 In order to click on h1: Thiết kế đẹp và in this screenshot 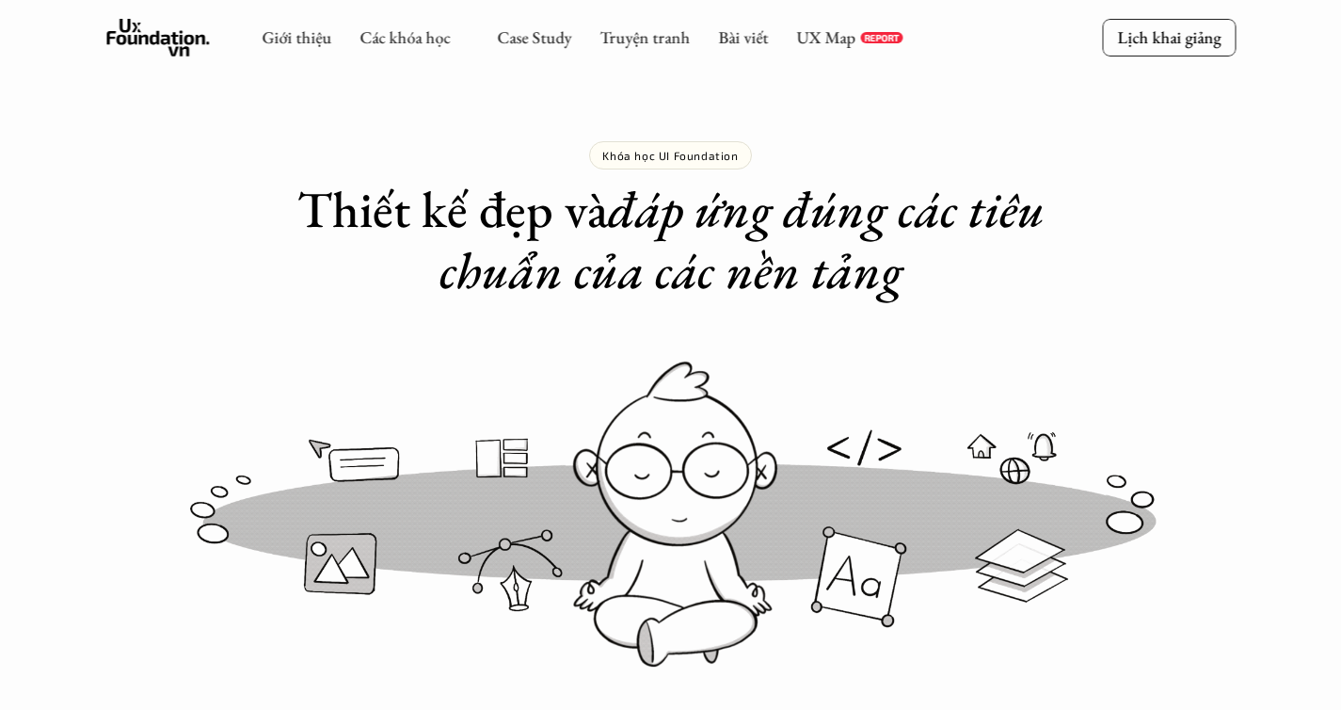, I will do `click(671, 240)`.